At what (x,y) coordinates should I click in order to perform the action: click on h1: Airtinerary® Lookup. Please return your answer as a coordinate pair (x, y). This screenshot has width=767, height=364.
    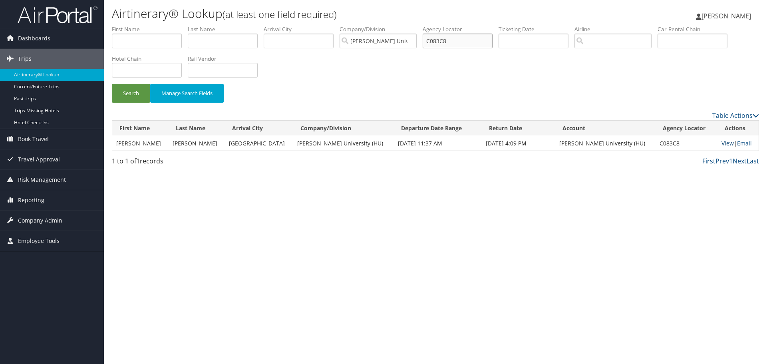
    Looking at the image, I should click on (328, 14).